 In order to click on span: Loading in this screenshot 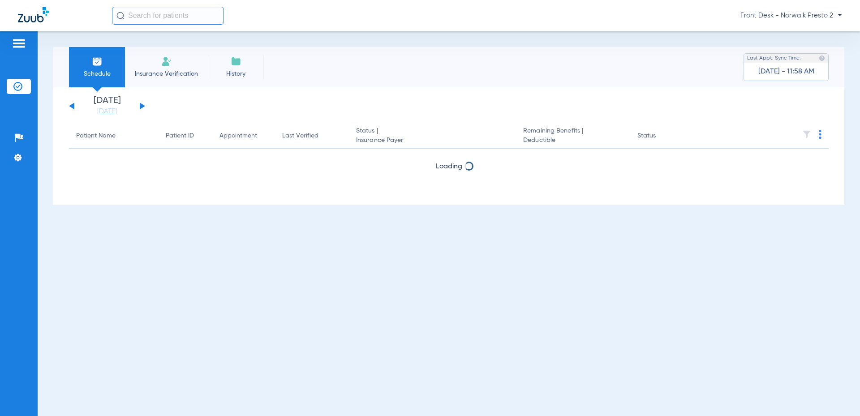, I will do `click(449, 167)`.